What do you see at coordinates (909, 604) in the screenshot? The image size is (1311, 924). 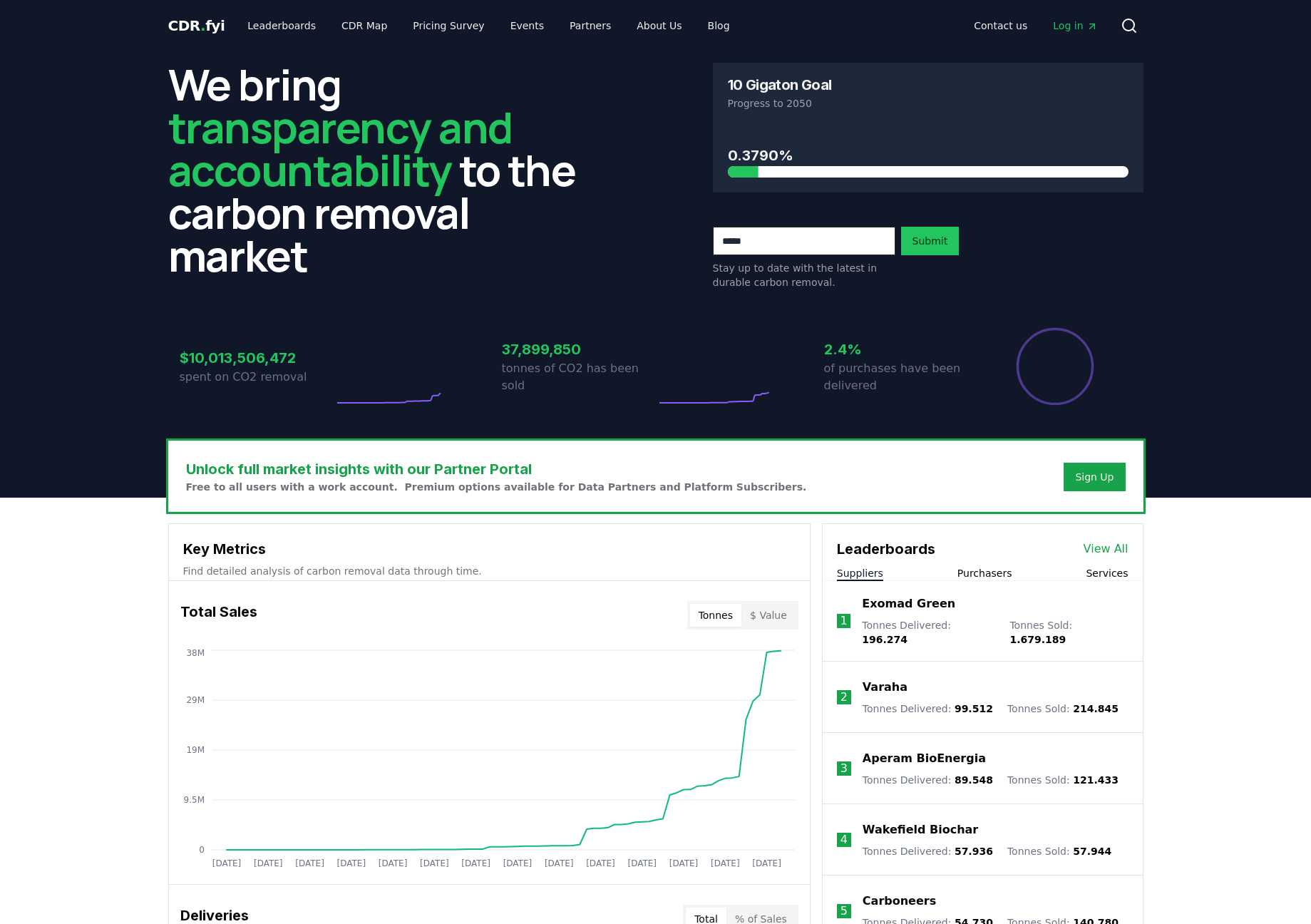 I see `p: Exomad Green` at bounding box center [909, 604].